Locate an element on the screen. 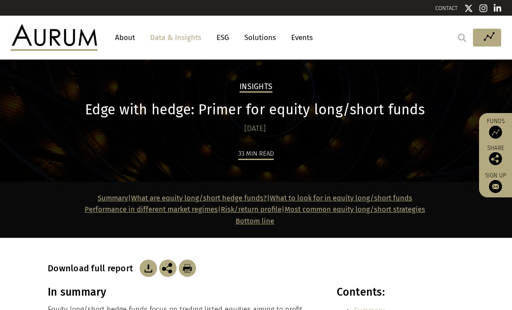  h2: Insights is located at coordinates (256, 87).